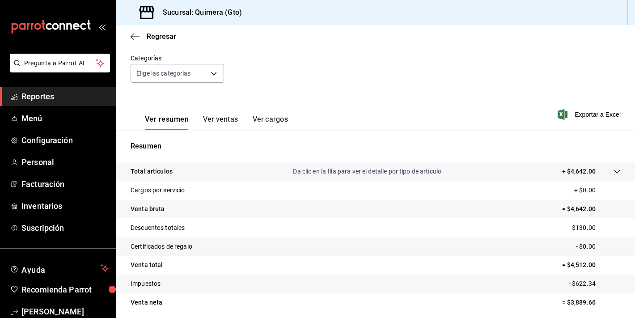 Image resolution: width=635 pixels, height=318 pixels. Describe the element at coordinates (161, 246) in the screenshot. I see `p: Certificados de regalo` at that location.